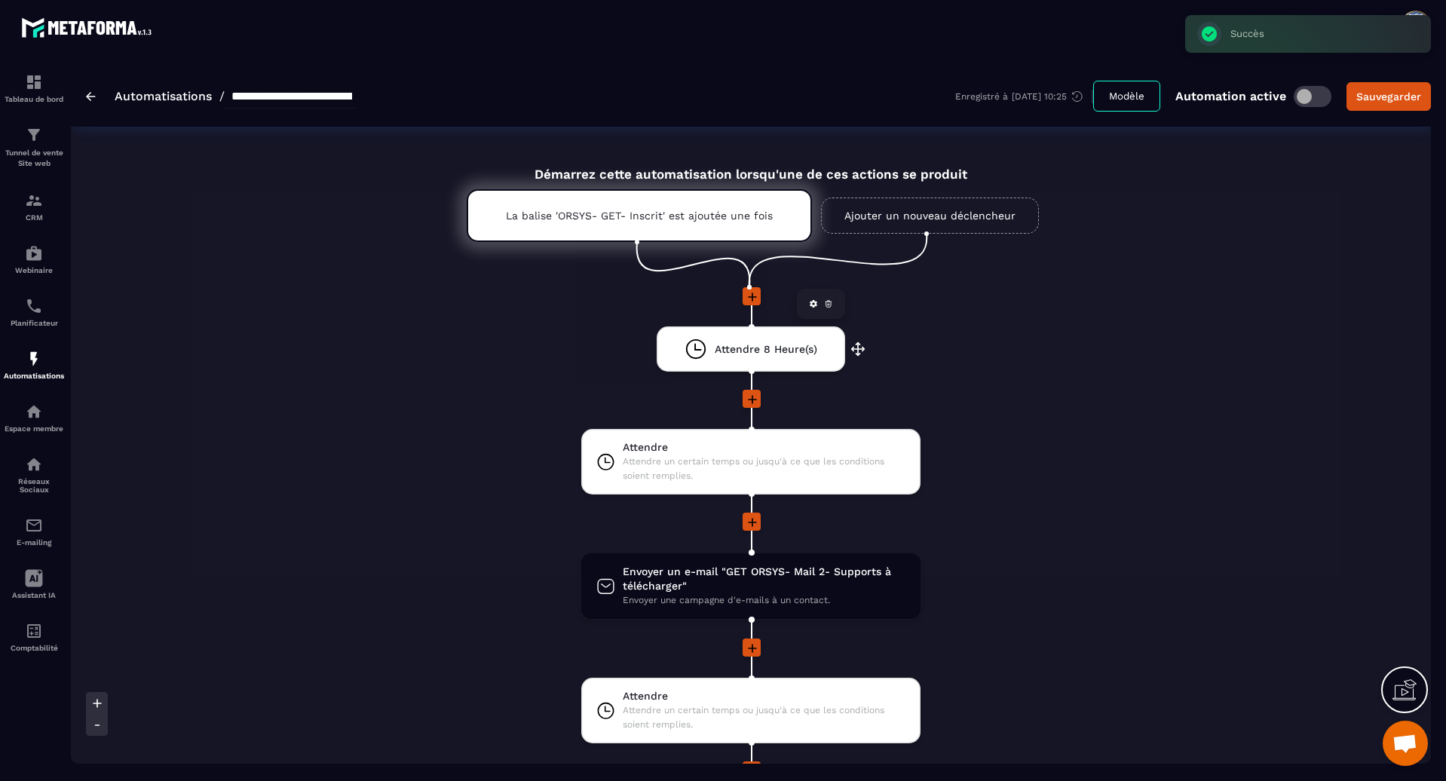  I want to click on img: email, so click(34, 526).